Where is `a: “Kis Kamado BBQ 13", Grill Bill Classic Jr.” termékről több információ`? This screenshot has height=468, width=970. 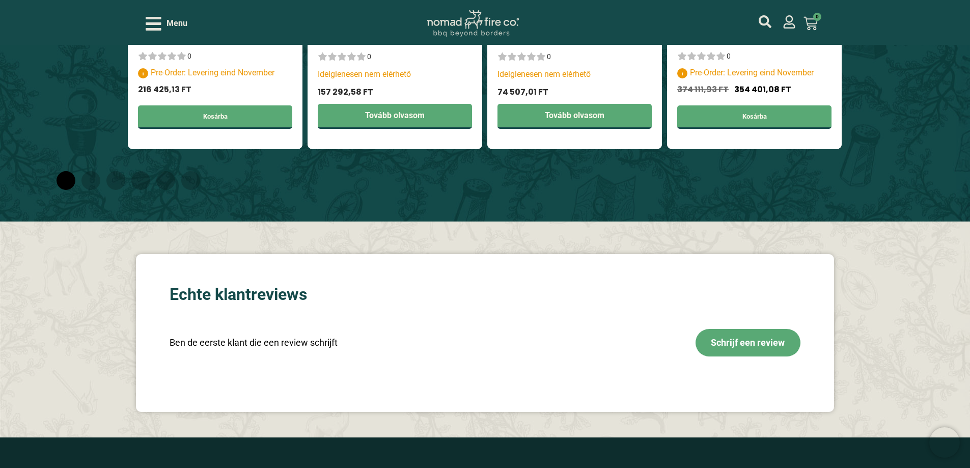 a: “Kis Kamado BBQ 13", Grill Bill Classic Jr.” termékről több információ is located at coordinates (574, 116).